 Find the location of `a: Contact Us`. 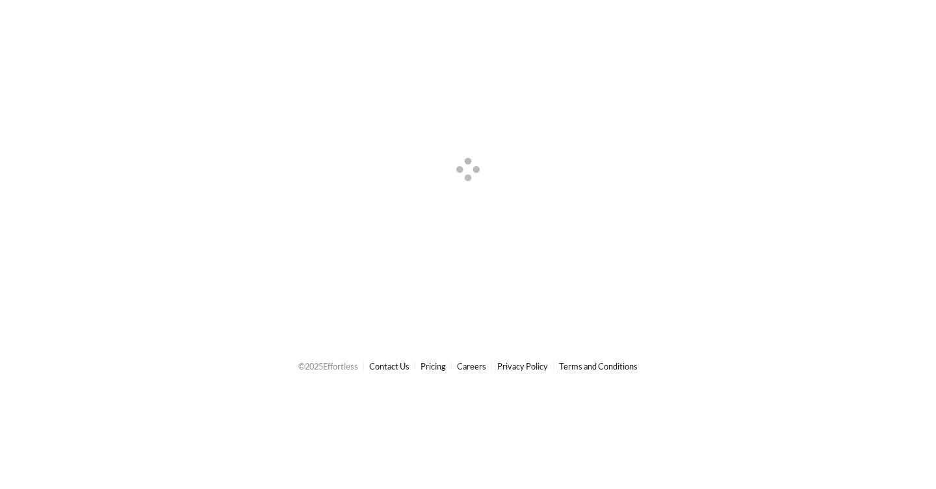

a: Contact Us is located at coordinates (389, 367).